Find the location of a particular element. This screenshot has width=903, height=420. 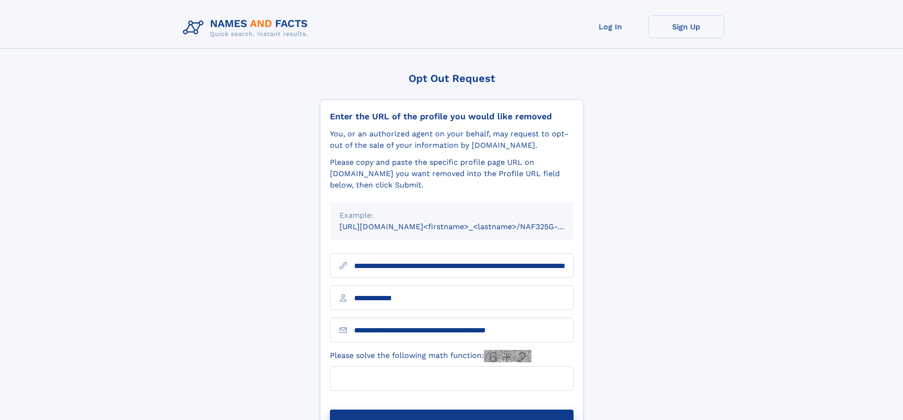

div: You, or an authorized agent on your behalf, may request to opt-out of the sale of your informatio... is located at coordinates (452, 140).